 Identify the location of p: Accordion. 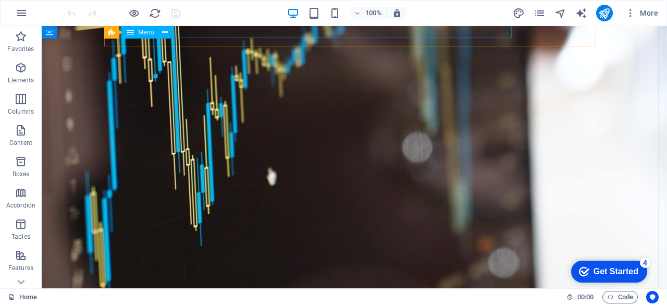
(21, 205).